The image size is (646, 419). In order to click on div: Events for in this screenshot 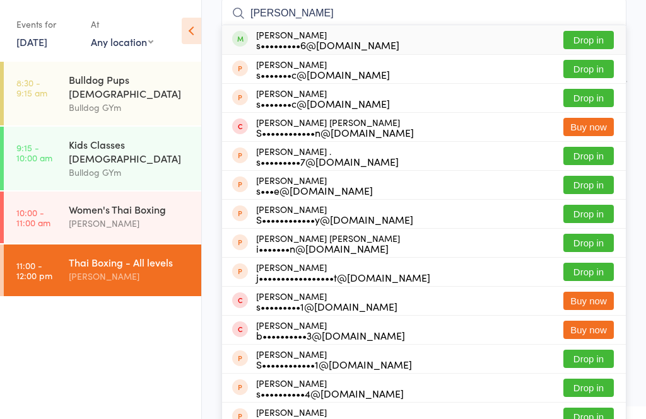, I will do `click(47, 24)`.